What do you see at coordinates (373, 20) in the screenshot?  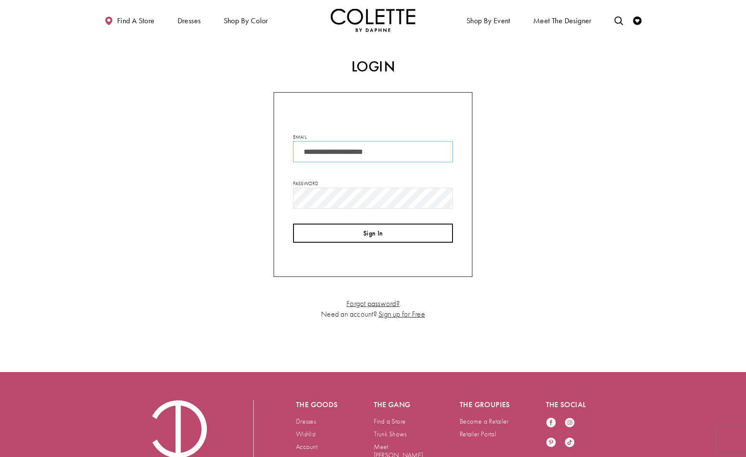 I see `a: Visit Home Page` at bounding box center [373, 20].